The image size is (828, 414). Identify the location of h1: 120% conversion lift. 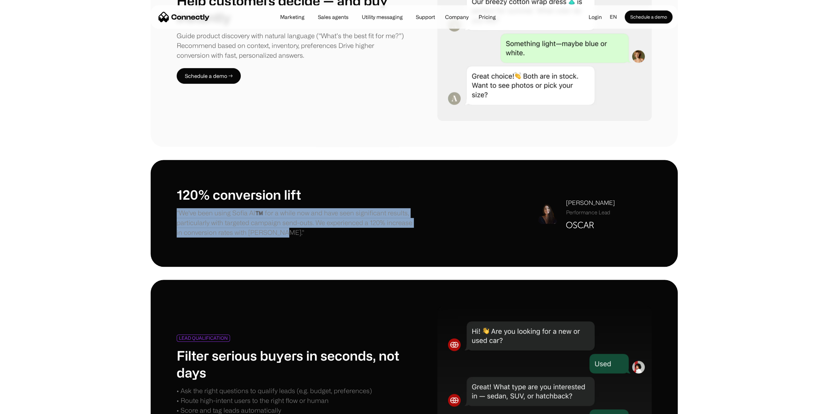
(295, 194).